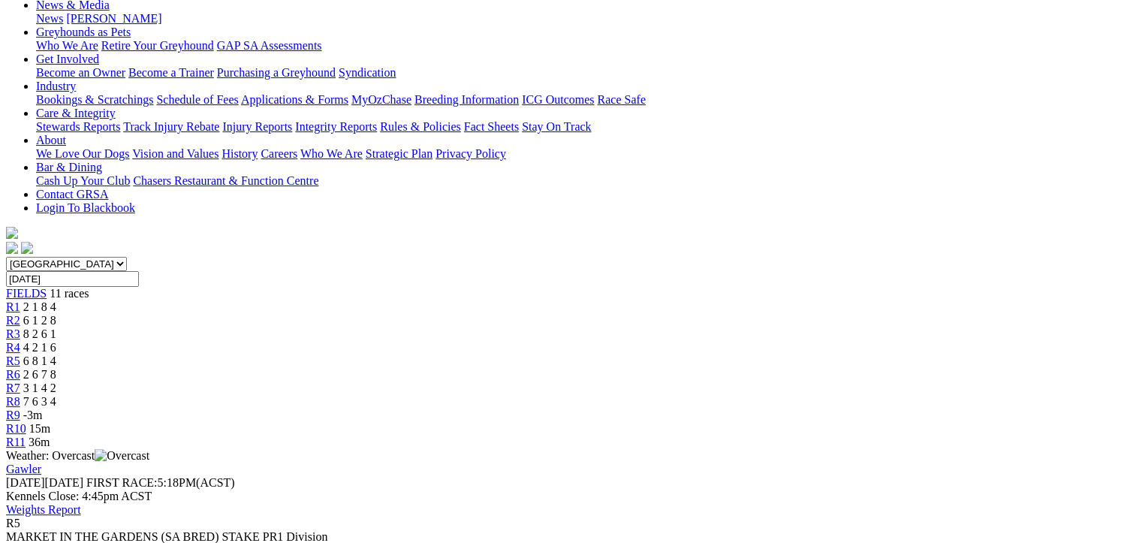 This screenshot has height=543, width=1136. What do you see at coordinates (491, 126) in the screenshot?
I see `a: Fact Sheets` at bounding box center [491, 126].